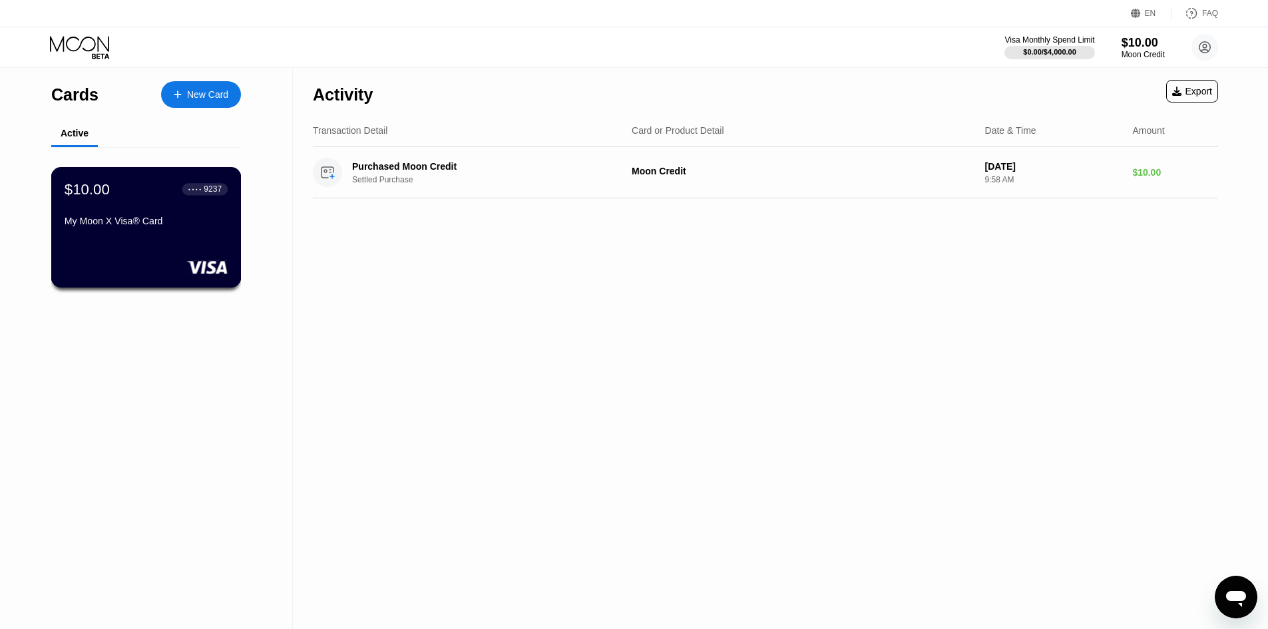 The width and height of the screenshot is (1268, 629). I want to click on div: Export, so click(1192, 91).